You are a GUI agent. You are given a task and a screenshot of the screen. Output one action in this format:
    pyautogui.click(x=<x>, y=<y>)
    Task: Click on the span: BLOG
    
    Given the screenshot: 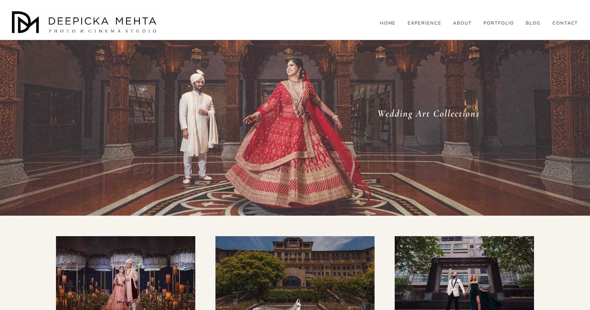 What is the action you would take?
    pyautogui.click(x=533, y=24)
    